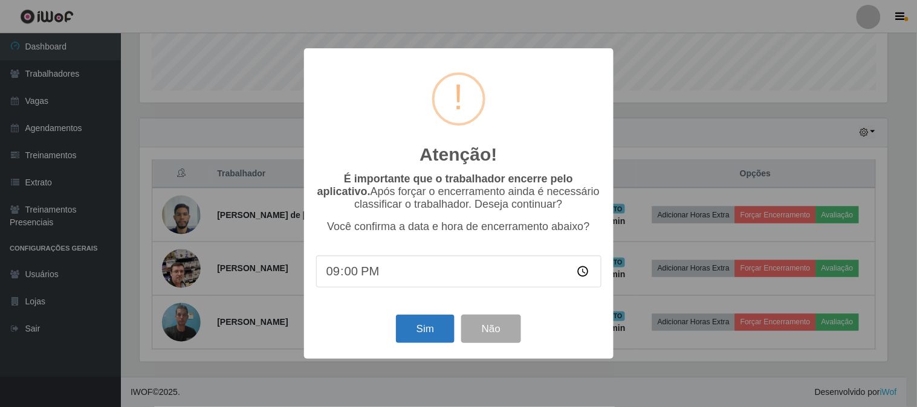  What do you see at coordinates (459, 192) in the screenshot?
I see `p: Após forçar o encerramento ainda é necessário classificar o trabalhador. Deseja continuar?` at bounding box center [459, 192].